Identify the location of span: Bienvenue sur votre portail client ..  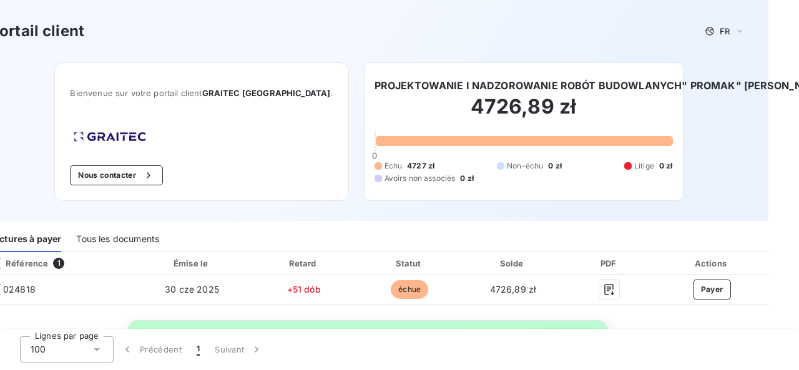
(201, 93).